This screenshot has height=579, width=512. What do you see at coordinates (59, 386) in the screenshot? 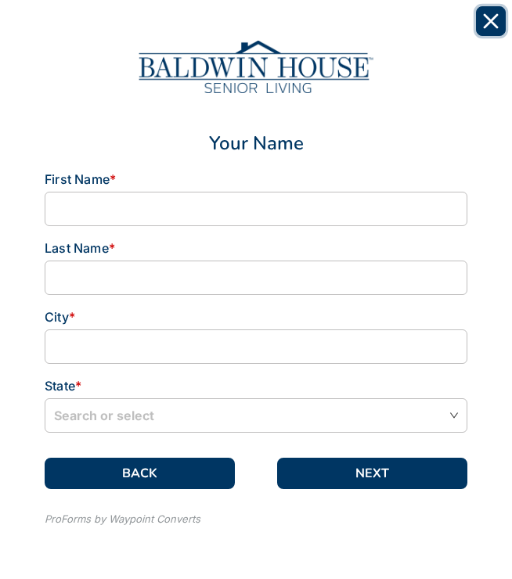
I see `span: State` at bounding box center [59, 386].